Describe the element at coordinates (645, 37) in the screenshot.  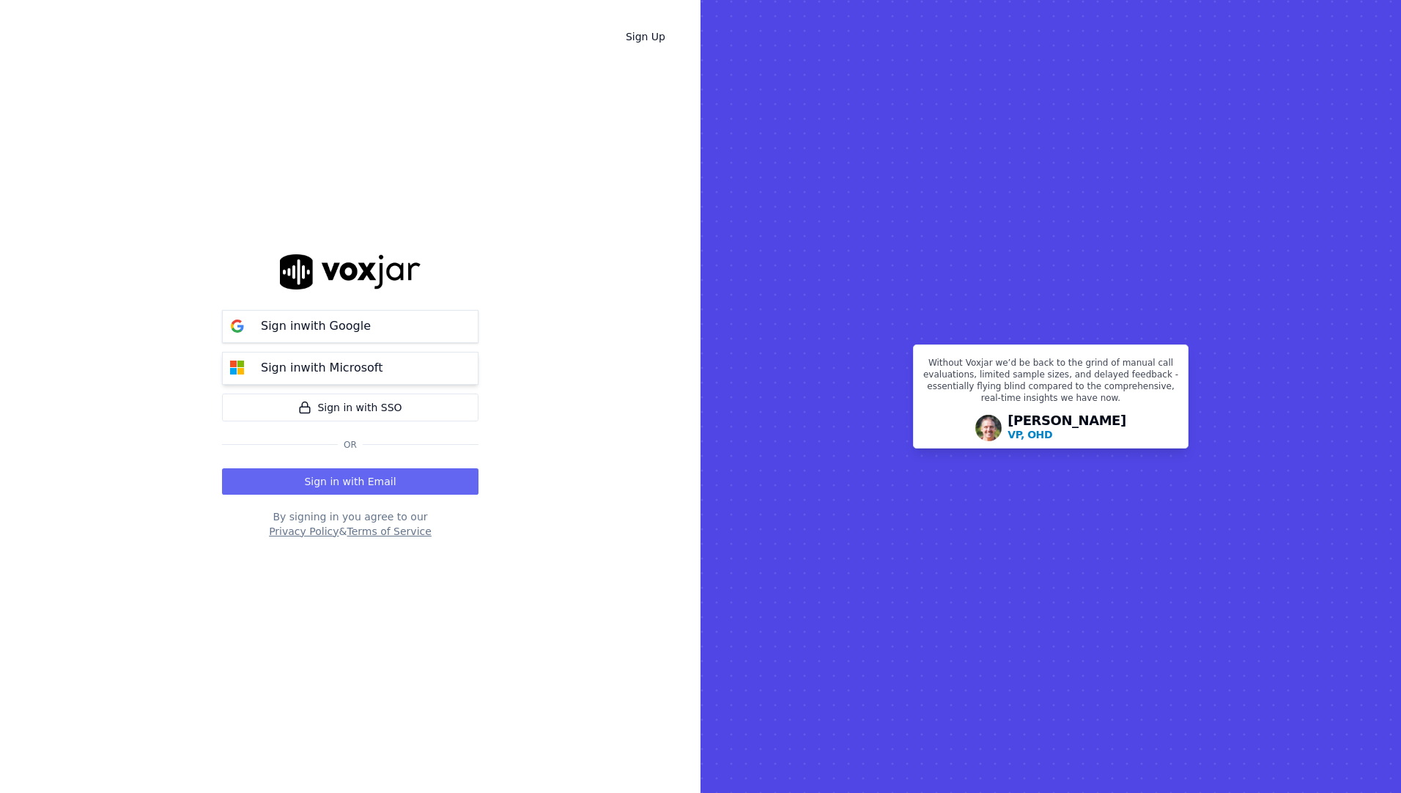
I see `a: Sign Up` at that location.